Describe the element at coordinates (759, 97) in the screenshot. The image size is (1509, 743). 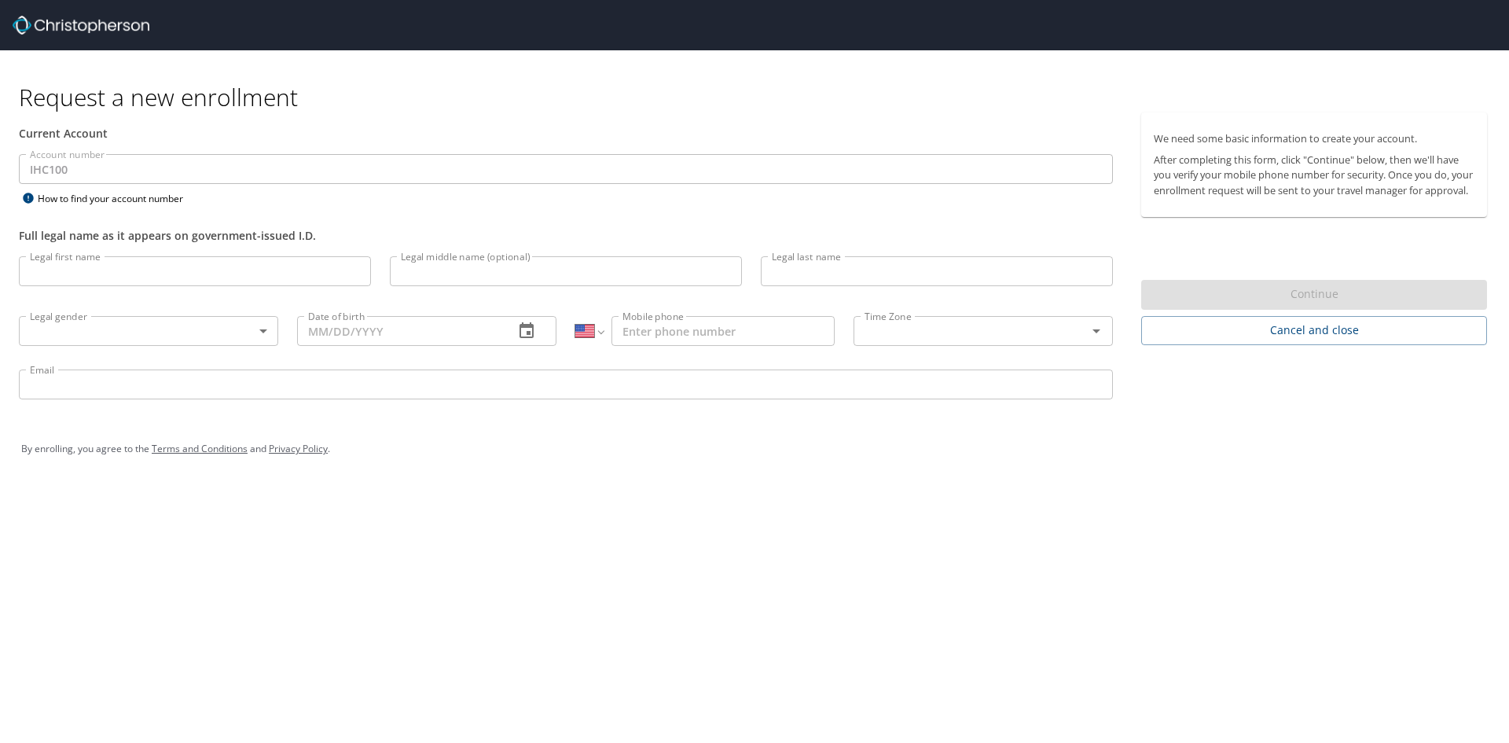
I see `h1: Request a new enrollment` at that location.